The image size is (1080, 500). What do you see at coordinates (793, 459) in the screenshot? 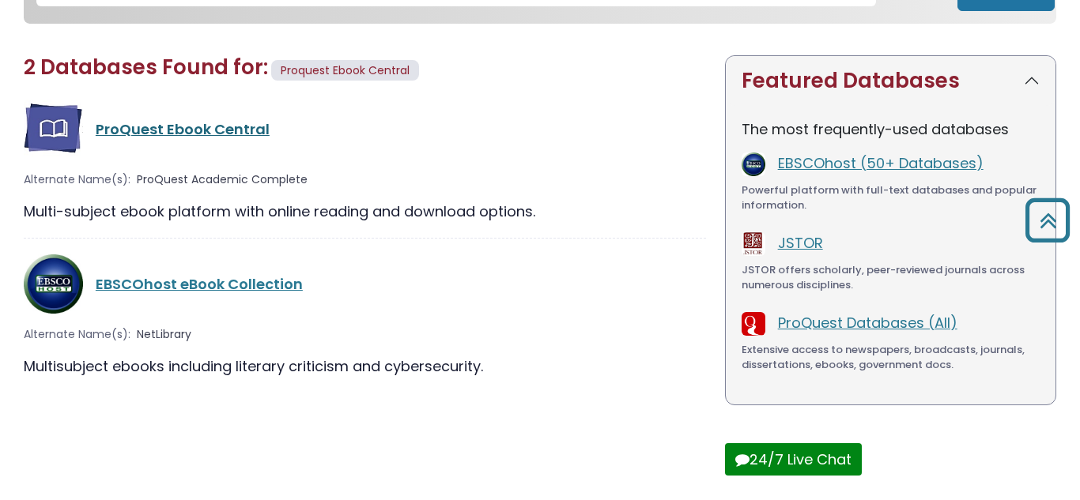
I see `button: 24/7 Live Chat` at bounding box center [793, 459].